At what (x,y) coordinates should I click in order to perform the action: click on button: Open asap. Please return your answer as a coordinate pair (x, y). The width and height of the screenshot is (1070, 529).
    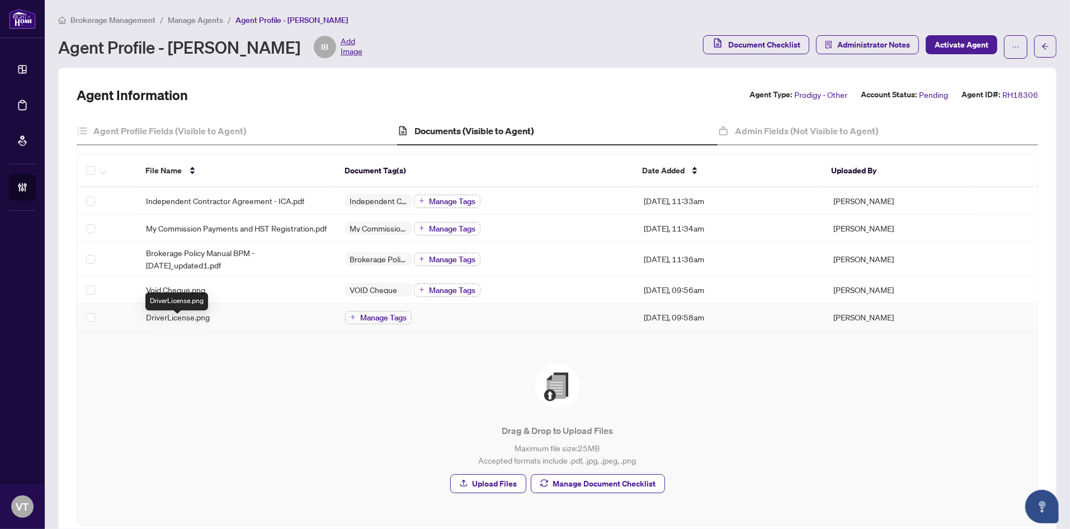
    Looking at the image, I should click on (1042, 507).